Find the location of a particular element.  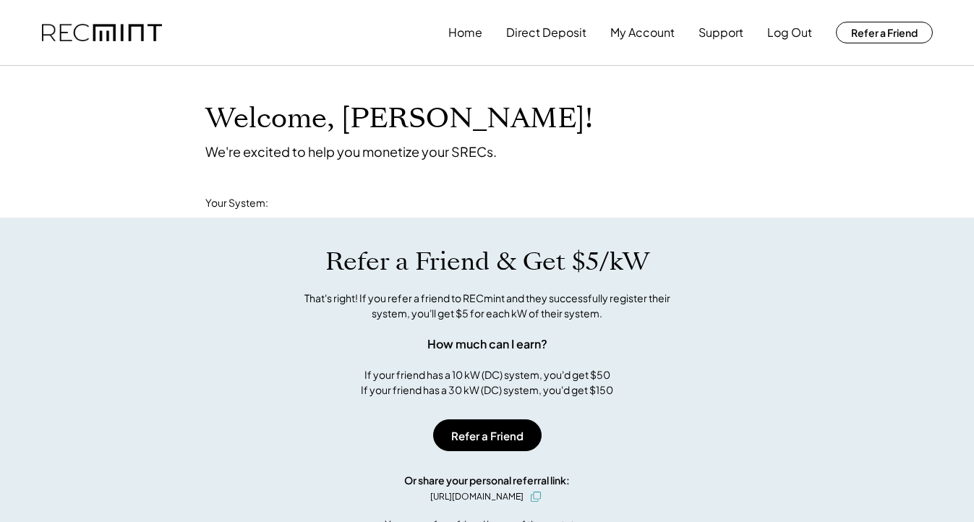

button: My Account is located at coordinates (642, 33).